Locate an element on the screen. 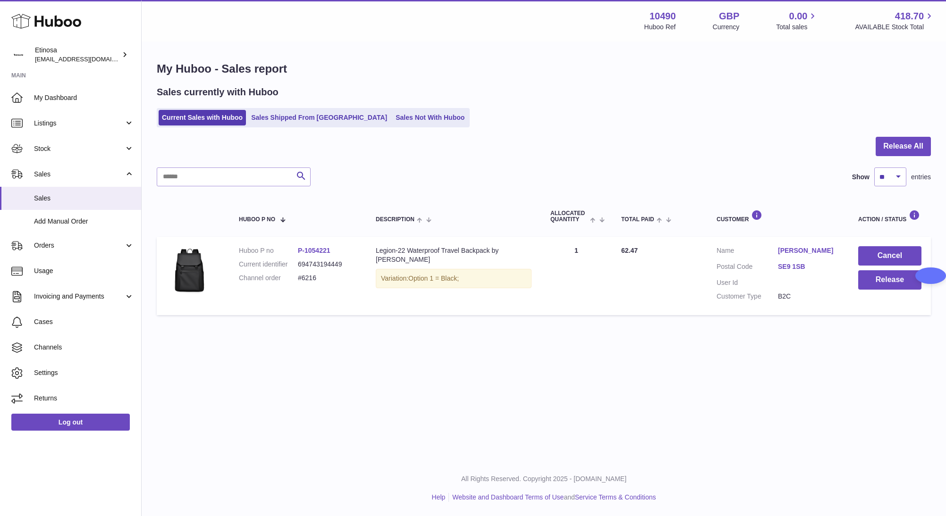  div: Huboo Ref is located at coordinates (660, 27).